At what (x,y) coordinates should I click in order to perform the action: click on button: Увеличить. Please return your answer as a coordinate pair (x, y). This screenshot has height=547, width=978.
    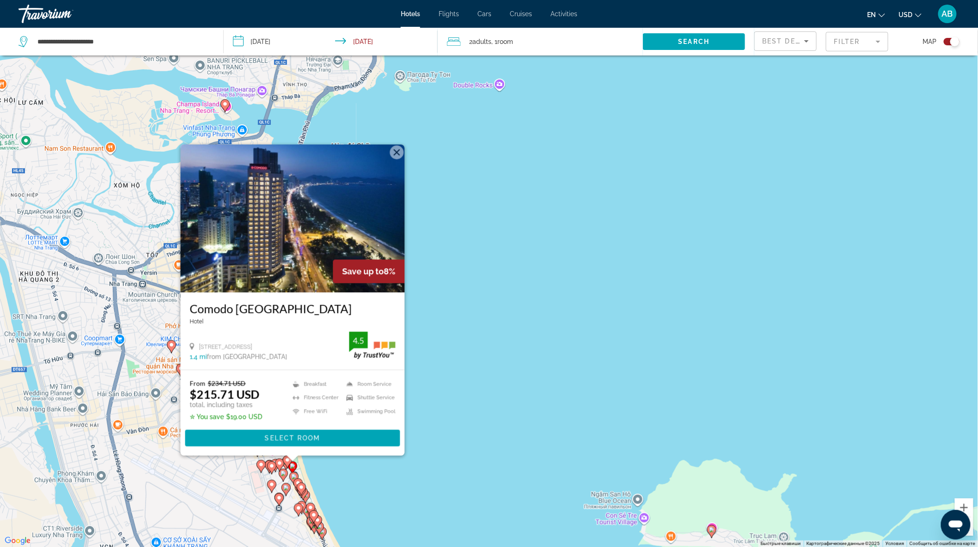
    Looking at the image, I should click on (964, 507).